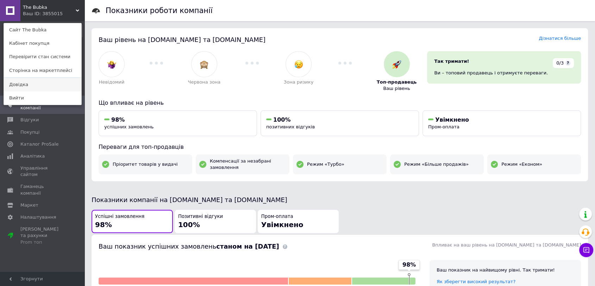 This screenshot has height=286, width=595. I want to click on a: Кабінет покупця, so click(43, 43).